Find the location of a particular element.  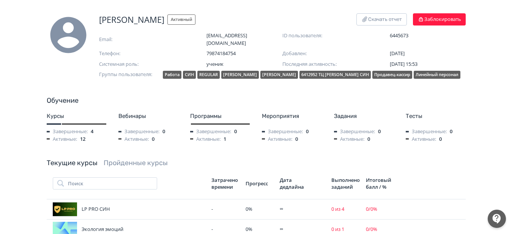

div: Программы is located at coordinates (220, 116).